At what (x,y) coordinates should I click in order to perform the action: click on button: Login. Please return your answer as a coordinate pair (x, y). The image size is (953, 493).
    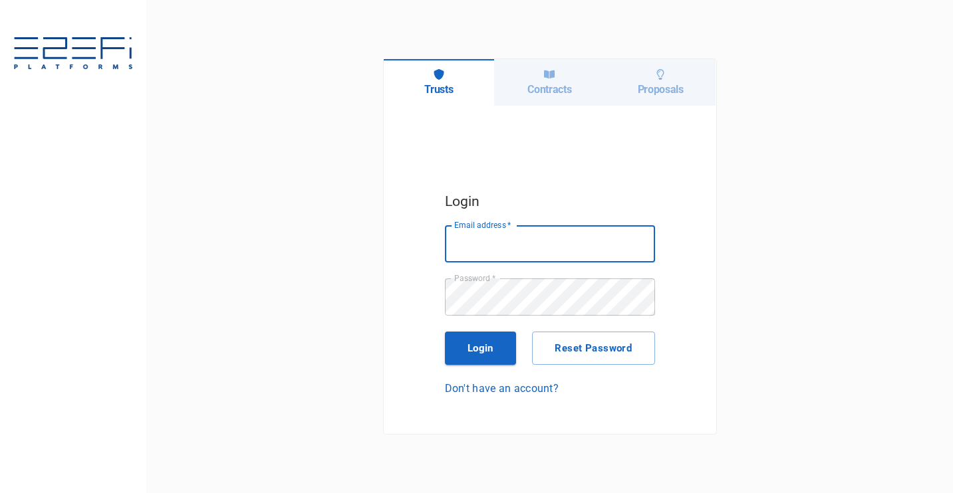
    Looking at the image, I should click on (481, 348).